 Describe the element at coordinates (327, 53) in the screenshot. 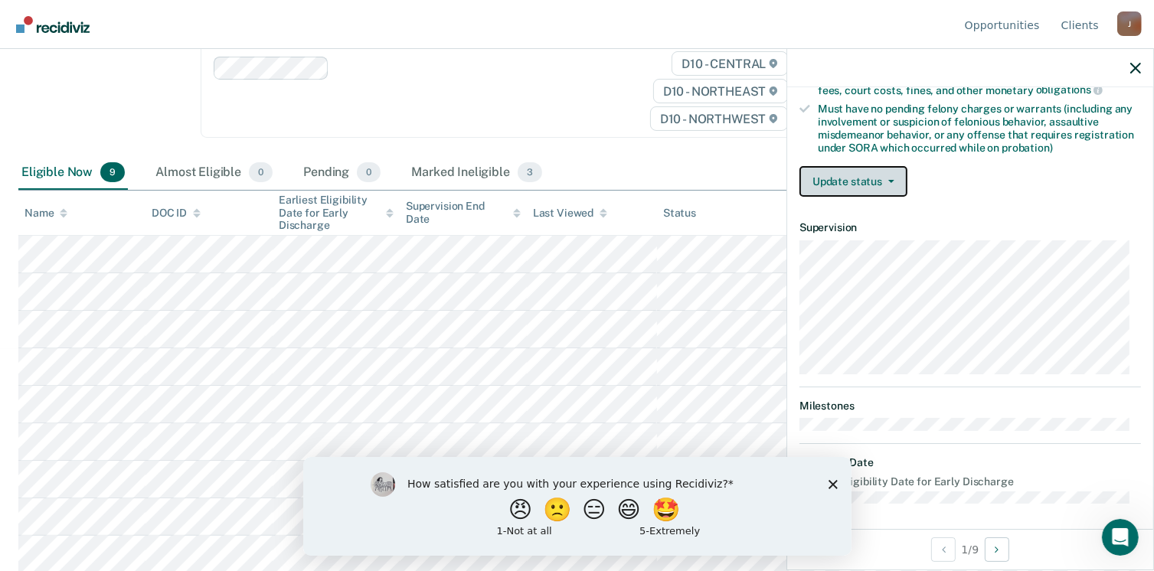

I see `button: 4` at that location.